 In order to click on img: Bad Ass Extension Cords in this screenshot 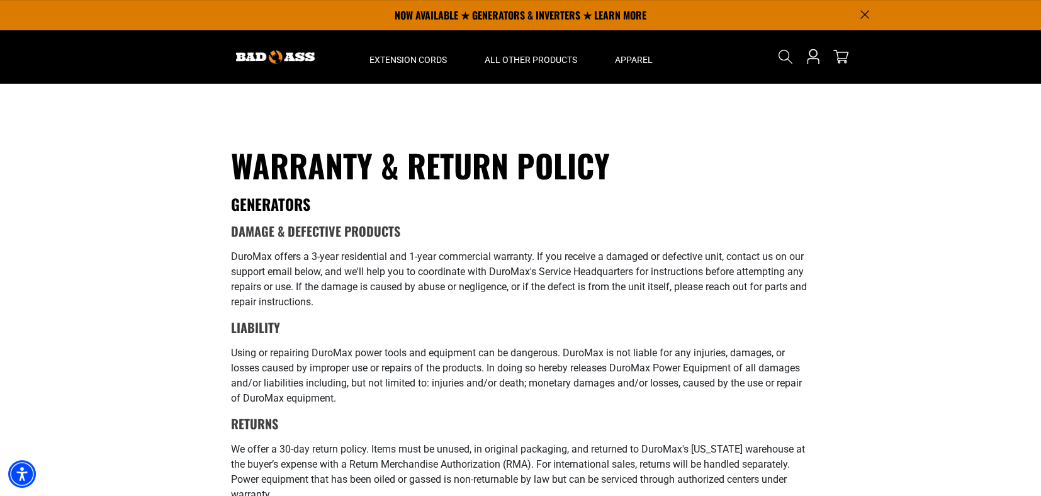, I will do `click(275, 57)`.